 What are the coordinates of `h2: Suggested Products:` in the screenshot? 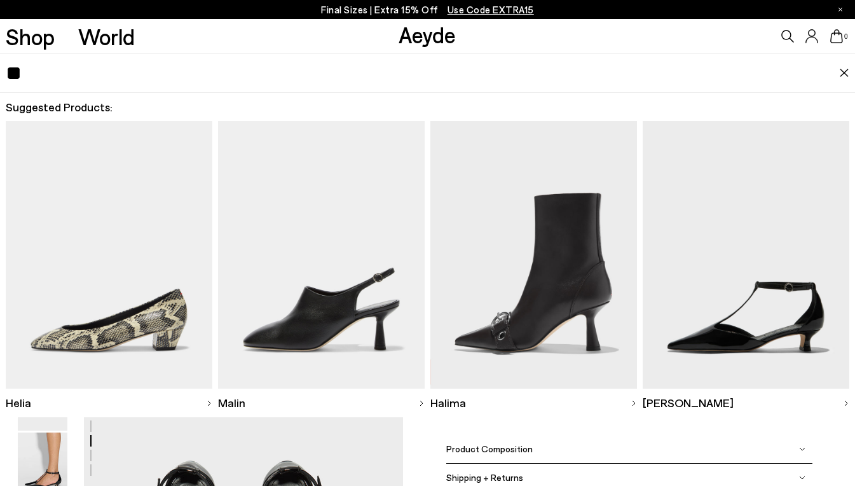 It's located at (427, 107).